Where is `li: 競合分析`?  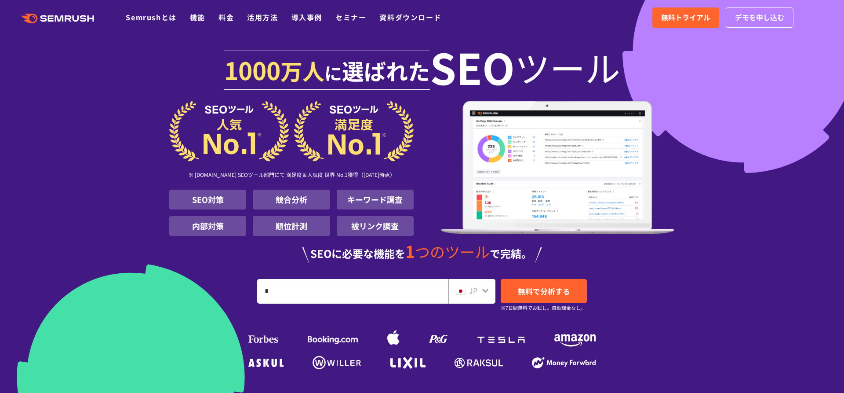 li: 競合分析 is located at coordinates (291, 199).